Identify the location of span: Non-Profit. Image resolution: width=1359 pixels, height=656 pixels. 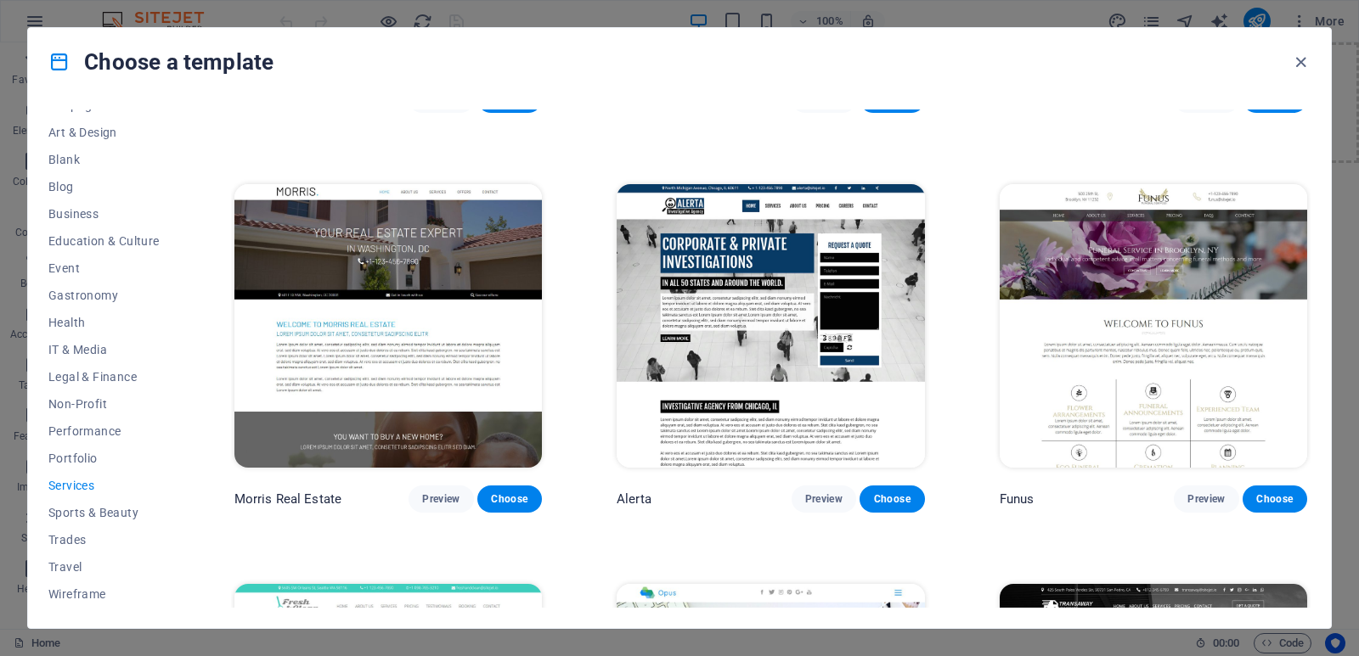
(104, 404).